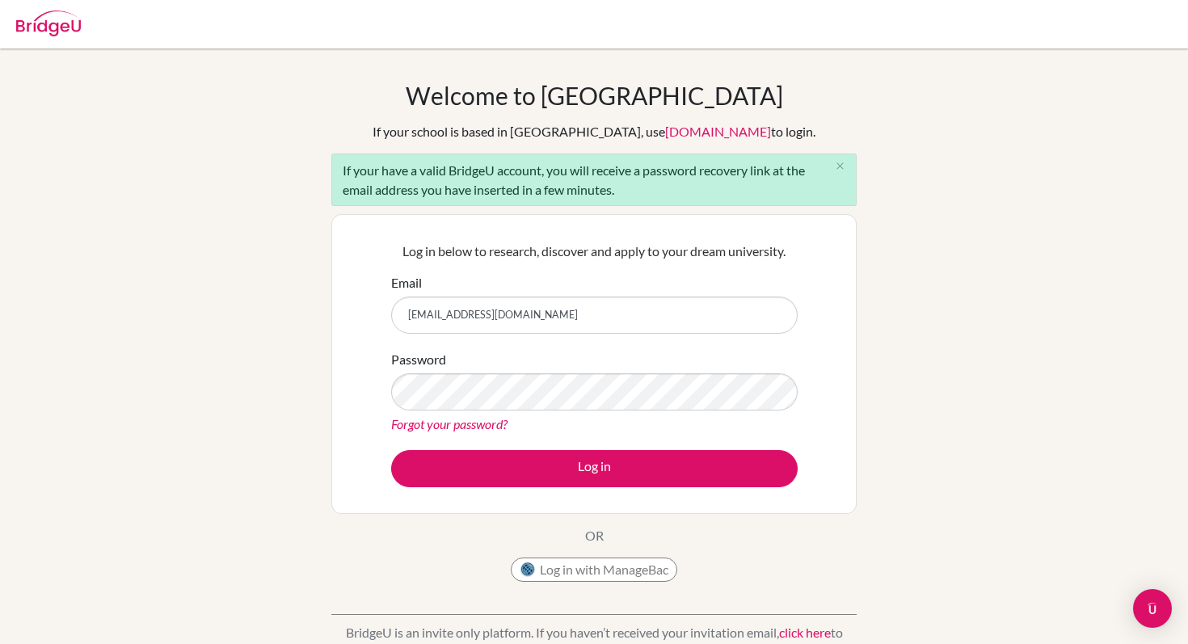  Describe the element at coordinates (840, 166) in the screenshot. I see `i: close` at that location.